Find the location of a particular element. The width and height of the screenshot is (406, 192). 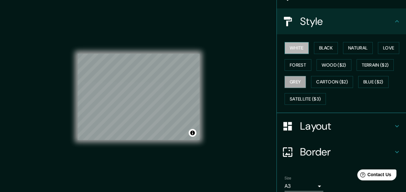

button: Natural is located at coordinates (358, 48).